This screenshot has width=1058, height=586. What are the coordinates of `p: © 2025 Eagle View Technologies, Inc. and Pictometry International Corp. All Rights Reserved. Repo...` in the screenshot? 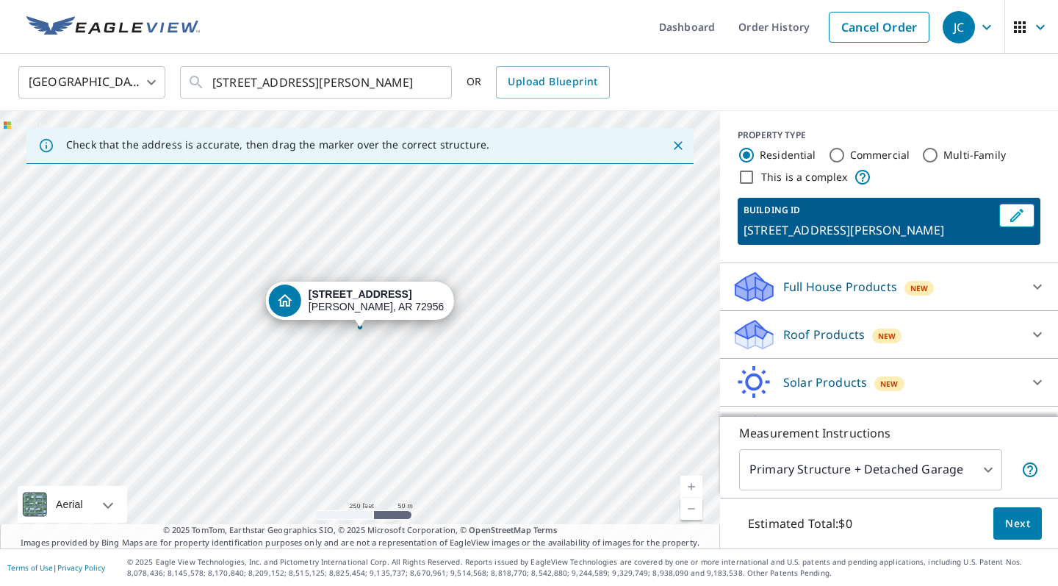 It's located at (589, 567).